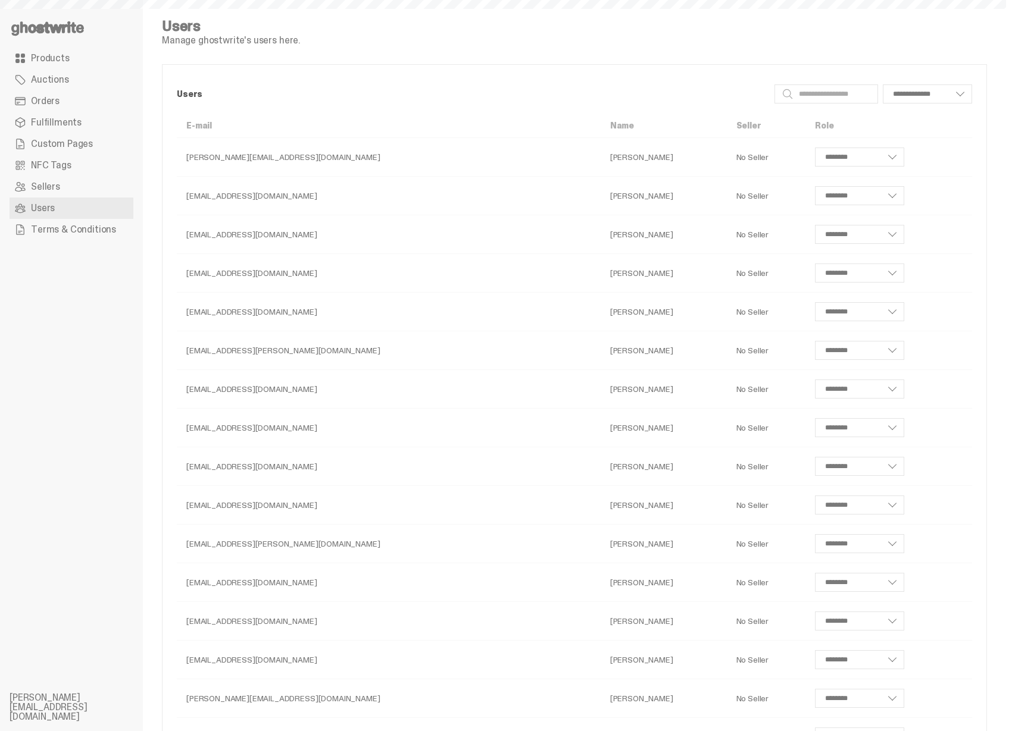  I want to click on h4: Users, so click(231, 26).